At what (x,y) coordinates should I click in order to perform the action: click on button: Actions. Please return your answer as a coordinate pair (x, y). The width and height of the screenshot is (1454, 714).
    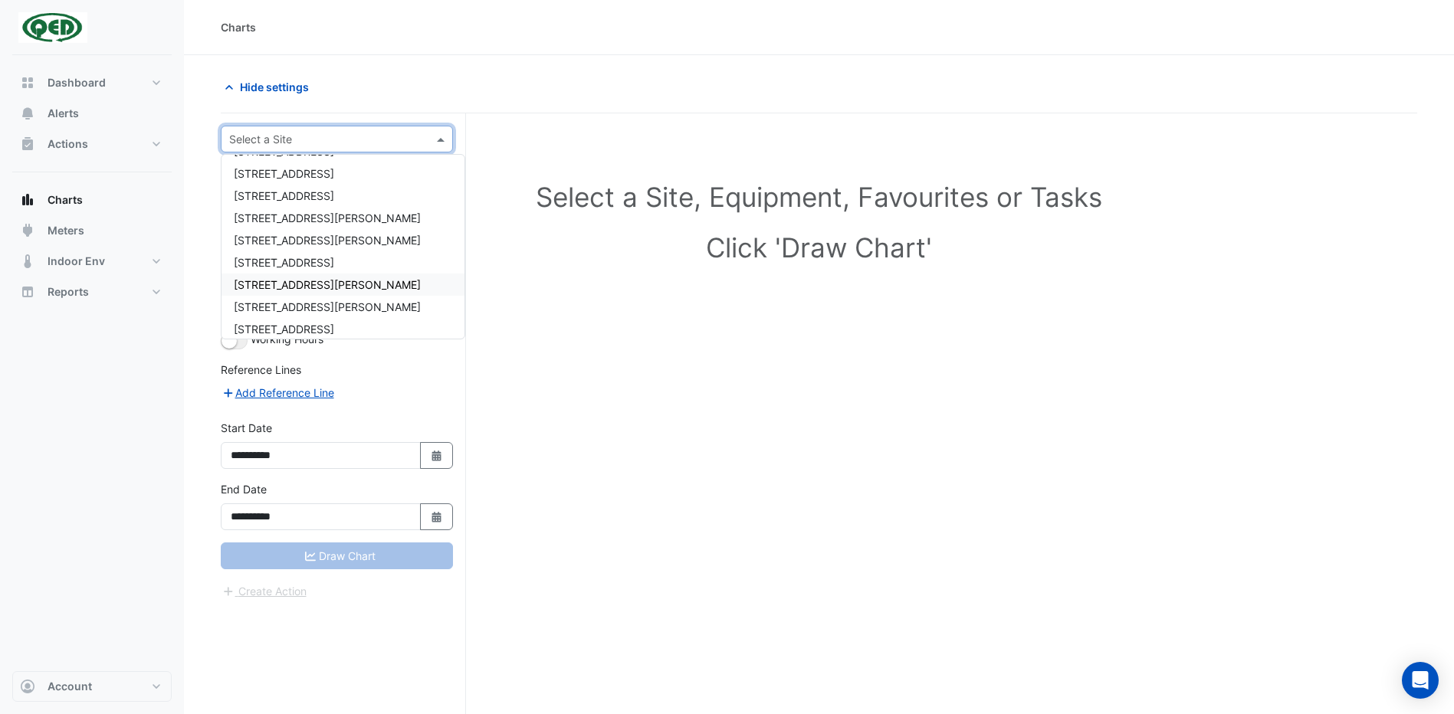
    Looking at the image, I should click on (92, 144).